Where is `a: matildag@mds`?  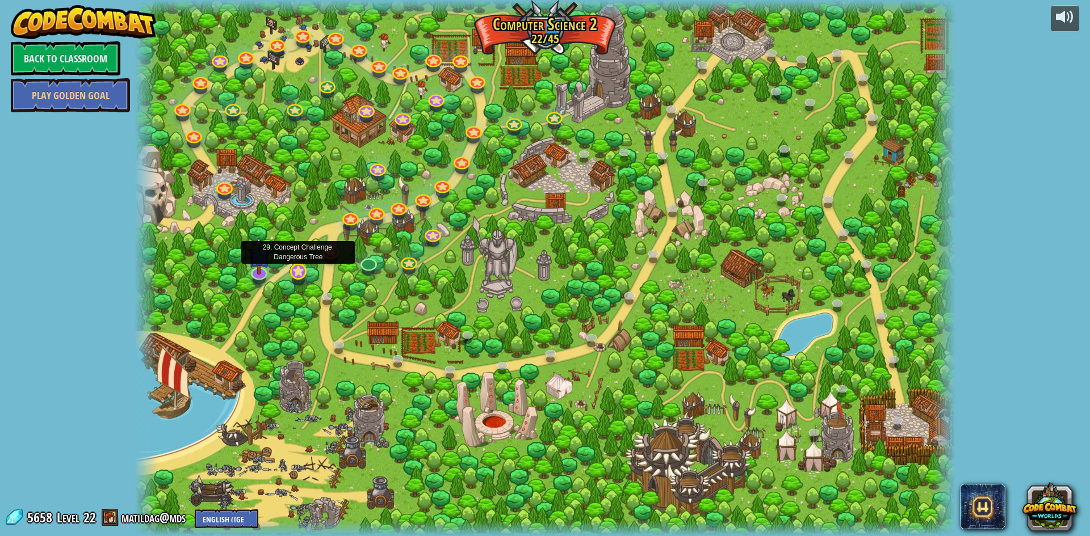
a: matildag@mds is located at coordinates (155, 518).